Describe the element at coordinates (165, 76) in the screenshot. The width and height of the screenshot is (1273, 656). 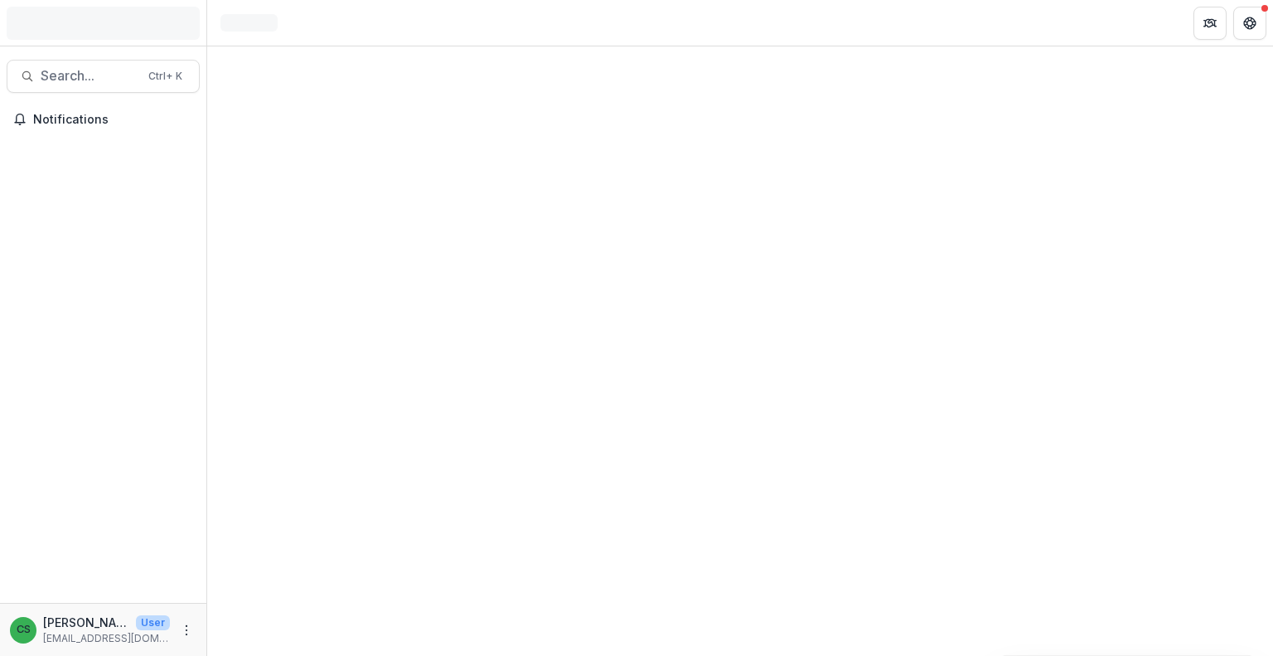
I see `div: Ctrl + K` at that location.